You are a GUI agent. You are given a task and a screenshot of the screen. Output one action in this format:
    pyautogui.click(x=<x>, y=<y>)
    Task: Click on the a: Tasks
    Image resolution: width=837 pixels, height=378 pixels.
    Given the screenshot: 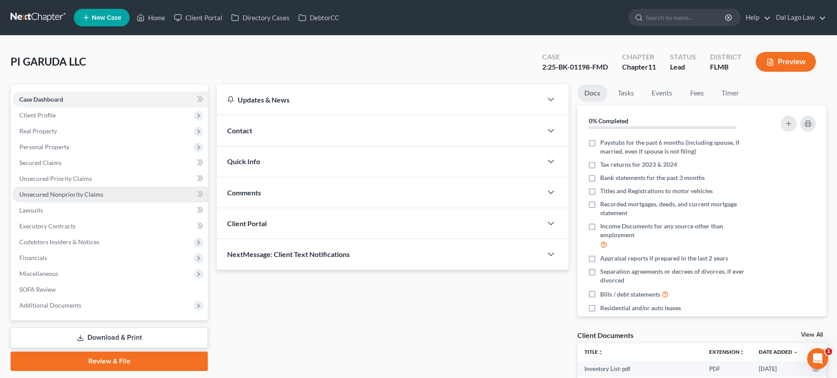 What is the action you would take?
    pyautogui.click(x=626, y=93)
    